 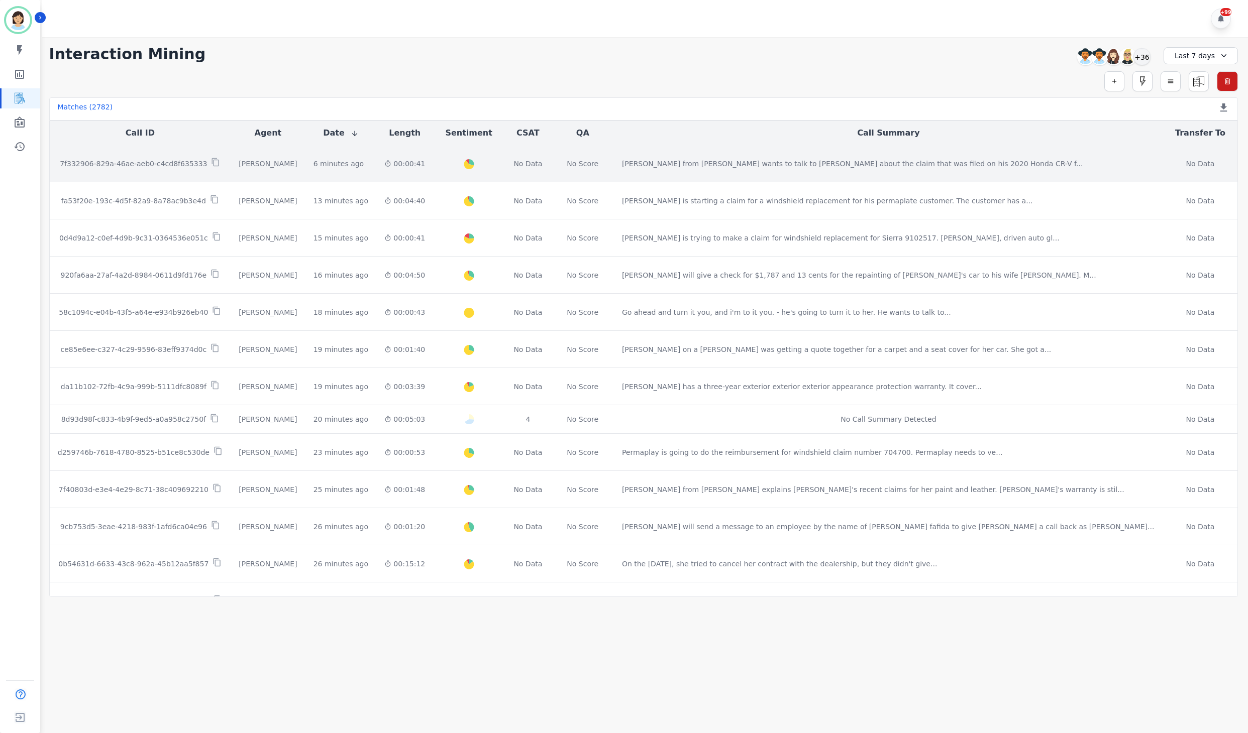 I want to click on div: Permaplay is going to do the reimbursement for windshield claim number 704700. Permaplay needs to..., so click(x=812, y=453).